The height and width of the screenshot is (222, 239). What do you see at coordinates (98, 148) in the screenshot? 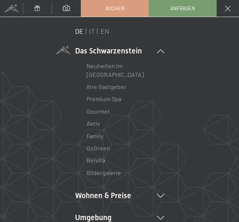
I see `a: GoGreen` at bounding box center [98, 148].